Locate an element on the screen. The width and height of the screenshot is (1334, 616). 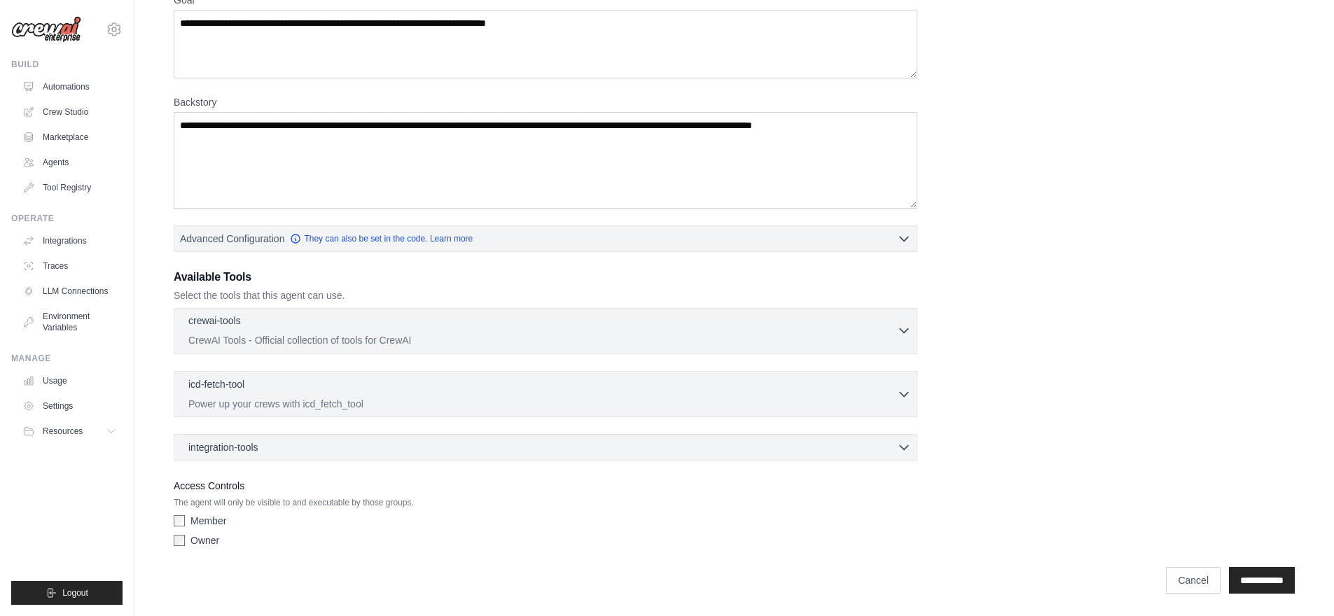
h3: Available Tools is located at coordinates (545, 277).